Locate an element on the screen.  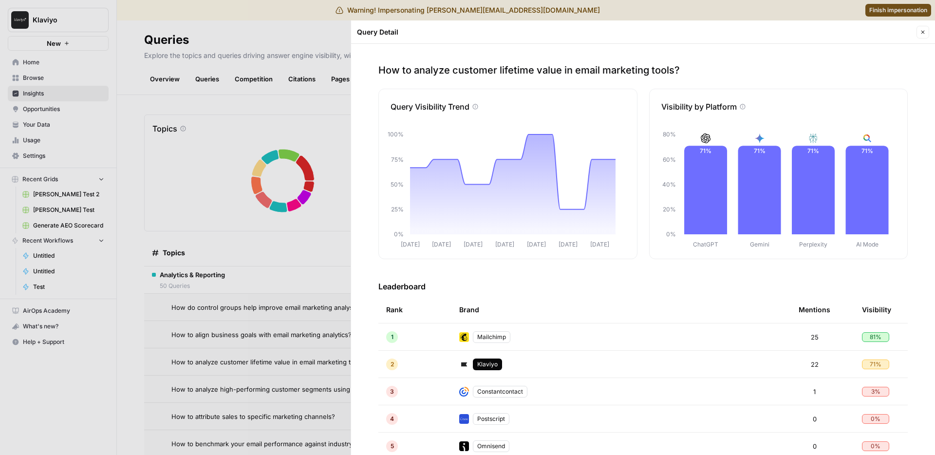
div: Rank is located at coordinates (394, 309).